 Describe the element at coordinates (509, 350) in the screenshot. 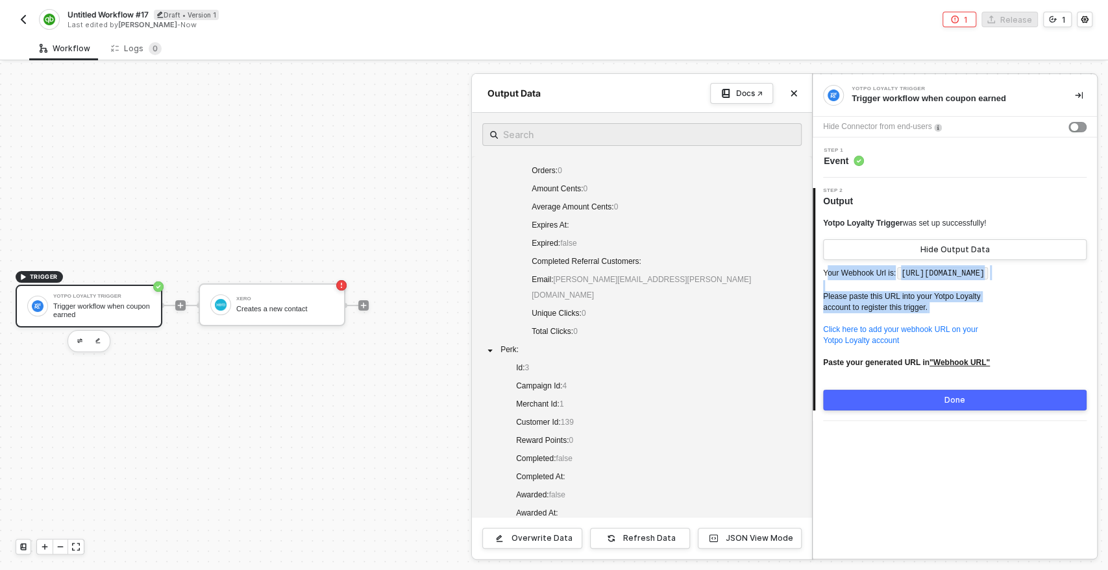

I see `span: Perk :` at that location.